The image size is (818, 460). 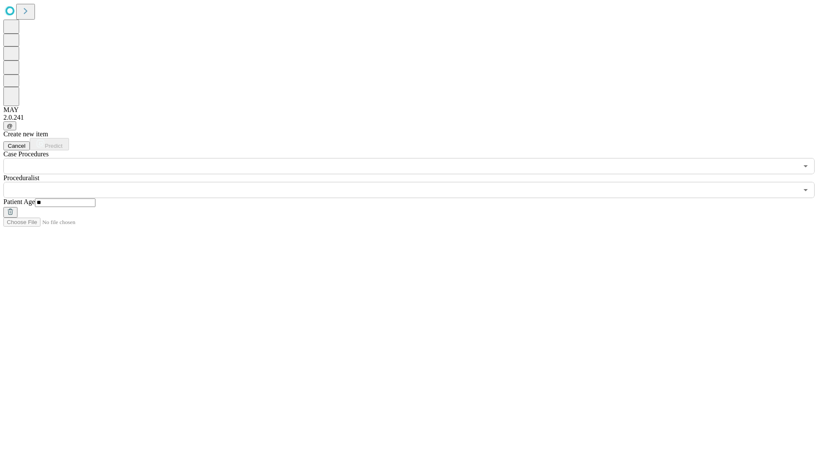 What do you see at coordinates (53, 146) in the screenshot?
I see `span: Predict` at bounding box center [53, 146].